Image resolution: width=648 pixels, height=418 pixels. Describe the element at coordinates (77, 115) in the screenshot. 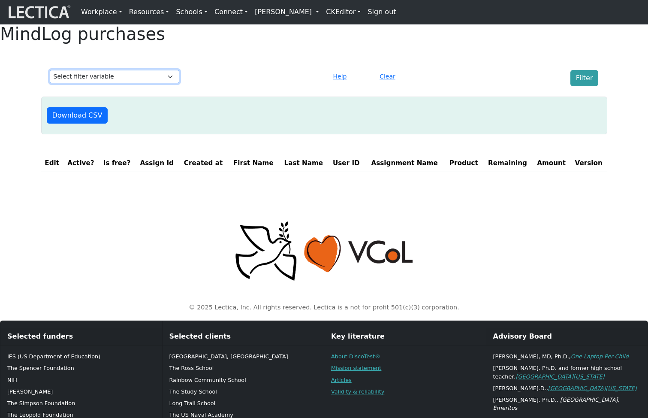

I see `button: Download CSV` at that location.